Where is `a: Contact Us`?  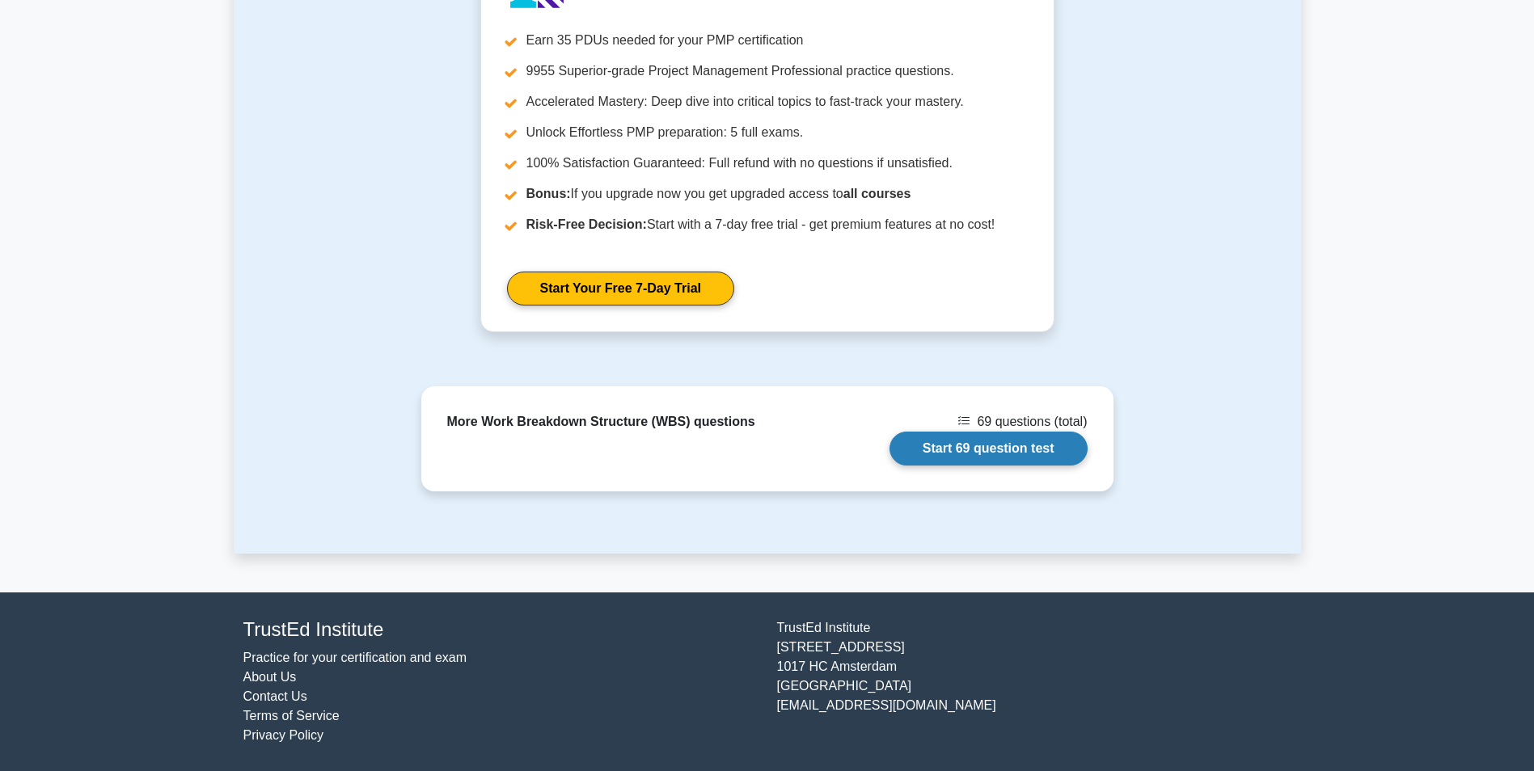
a: Contact Us is located at coordinates (275, 696).